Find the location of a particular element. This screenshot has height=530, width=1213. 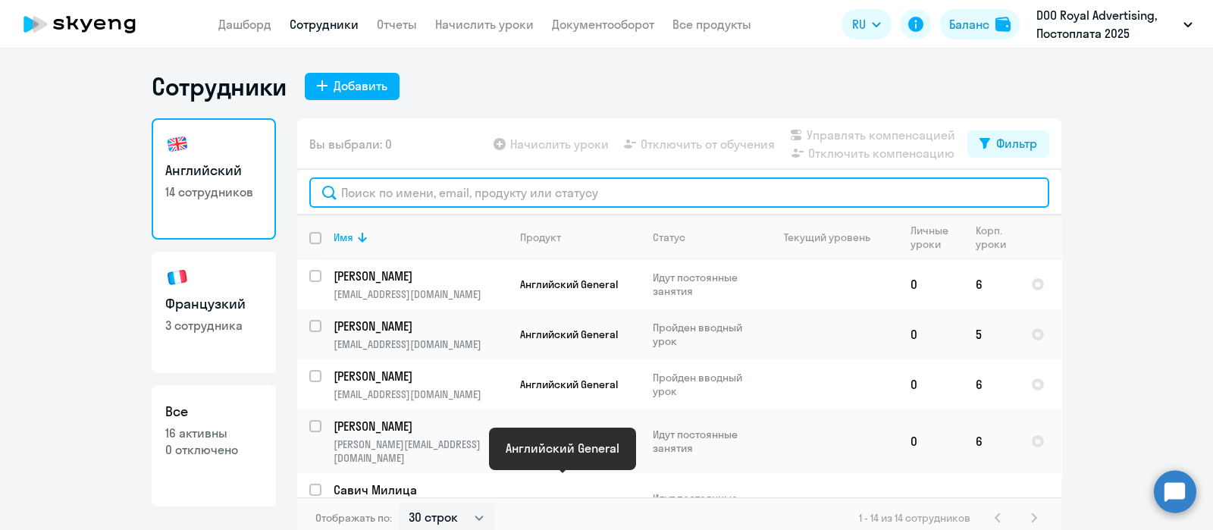

div: Фильтр is located at coordinates (1017, 143).